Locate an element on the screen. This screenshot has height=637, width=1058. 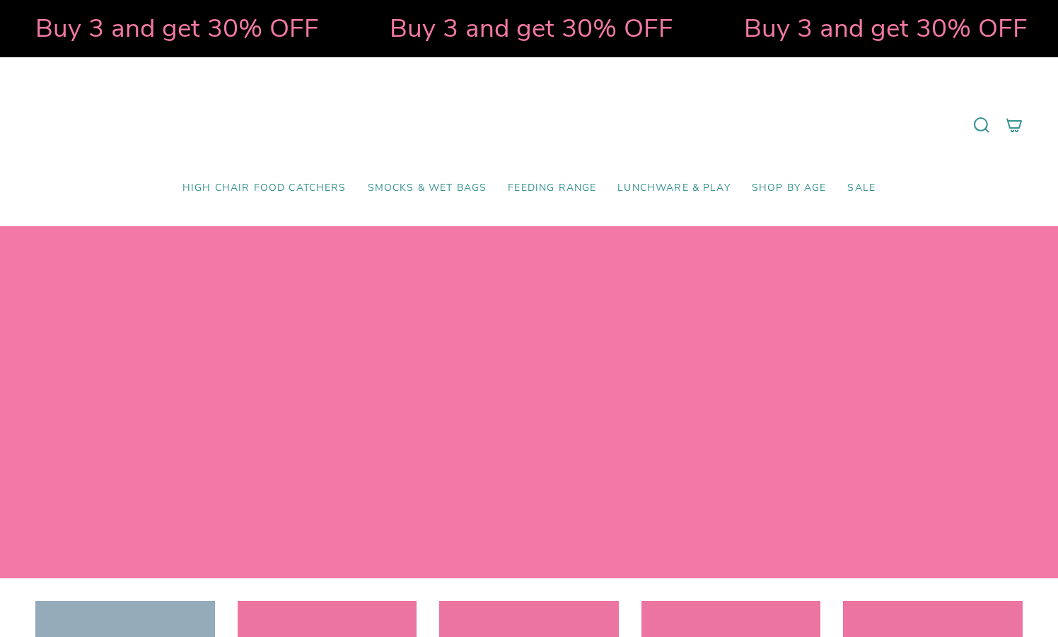
a: Mumma’s Little Helpers is located at coordinates (529, 125).